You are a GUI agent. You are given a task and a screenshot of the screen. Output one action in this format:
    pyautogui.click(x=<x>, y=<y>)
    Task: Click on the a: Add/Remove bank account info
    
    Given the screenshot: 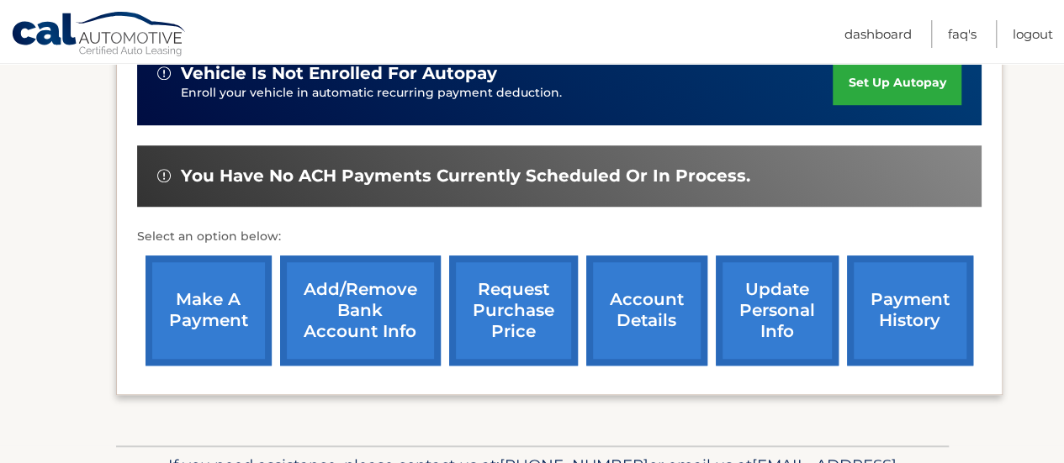 What is the action you would take?
    pyautogui.click(x=360, y=310)
    